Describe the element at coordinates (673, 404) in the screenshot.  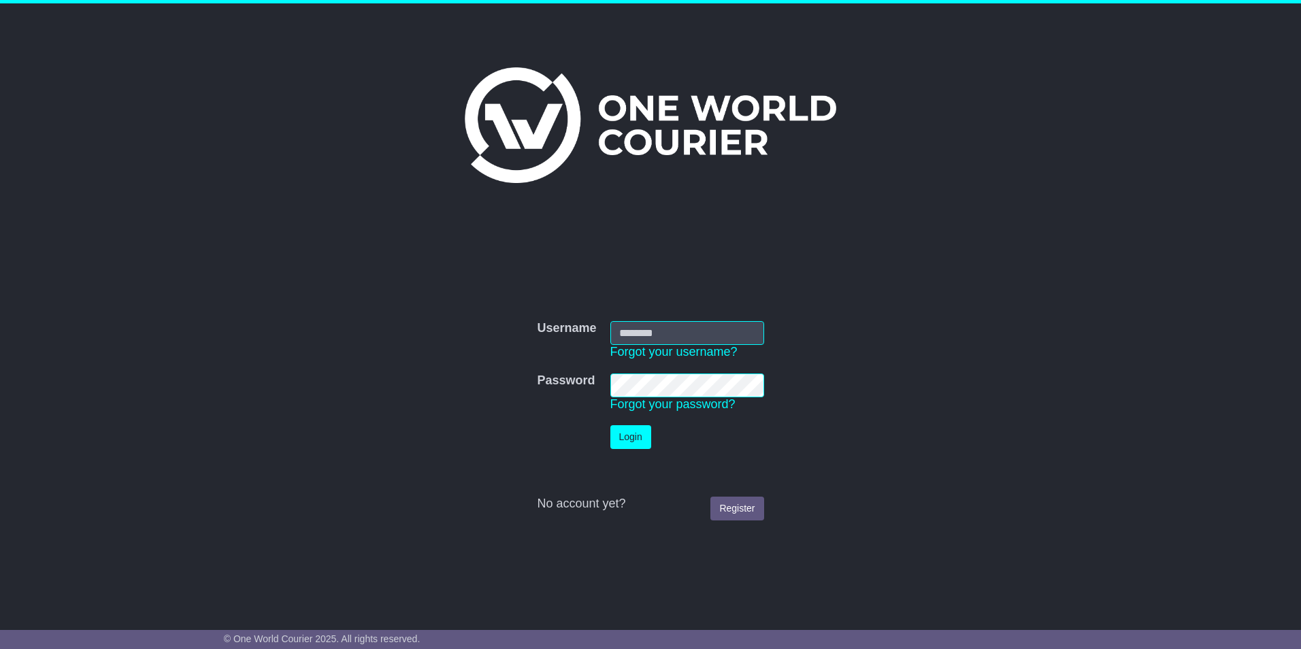
I see `a: Forgot your password?` at that location.